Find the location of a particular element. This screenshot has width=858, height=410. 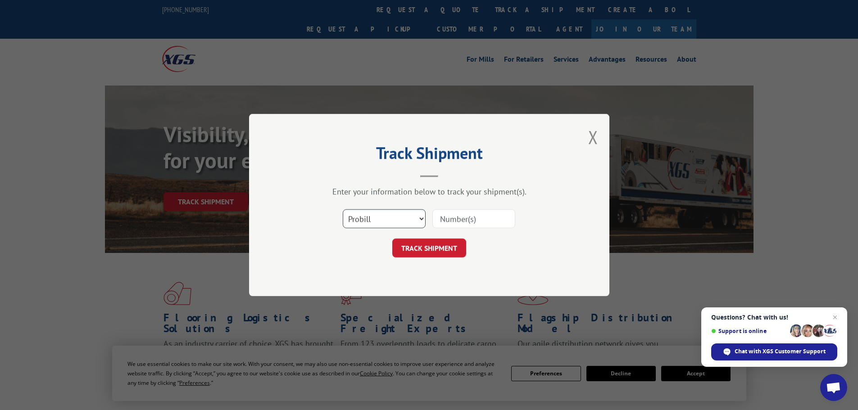

div: Open chat is located at coordinates (834, 388).